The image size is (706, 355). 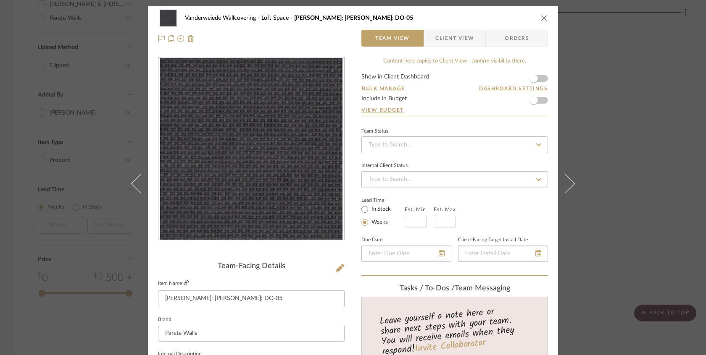 I want to click on input: Enter Install Date, so click(x=503, y=254).